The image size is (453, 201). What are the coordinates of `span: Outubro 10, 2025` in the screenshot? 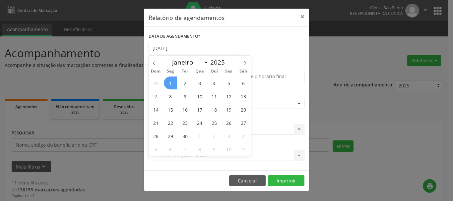 It's located at (229, 149).